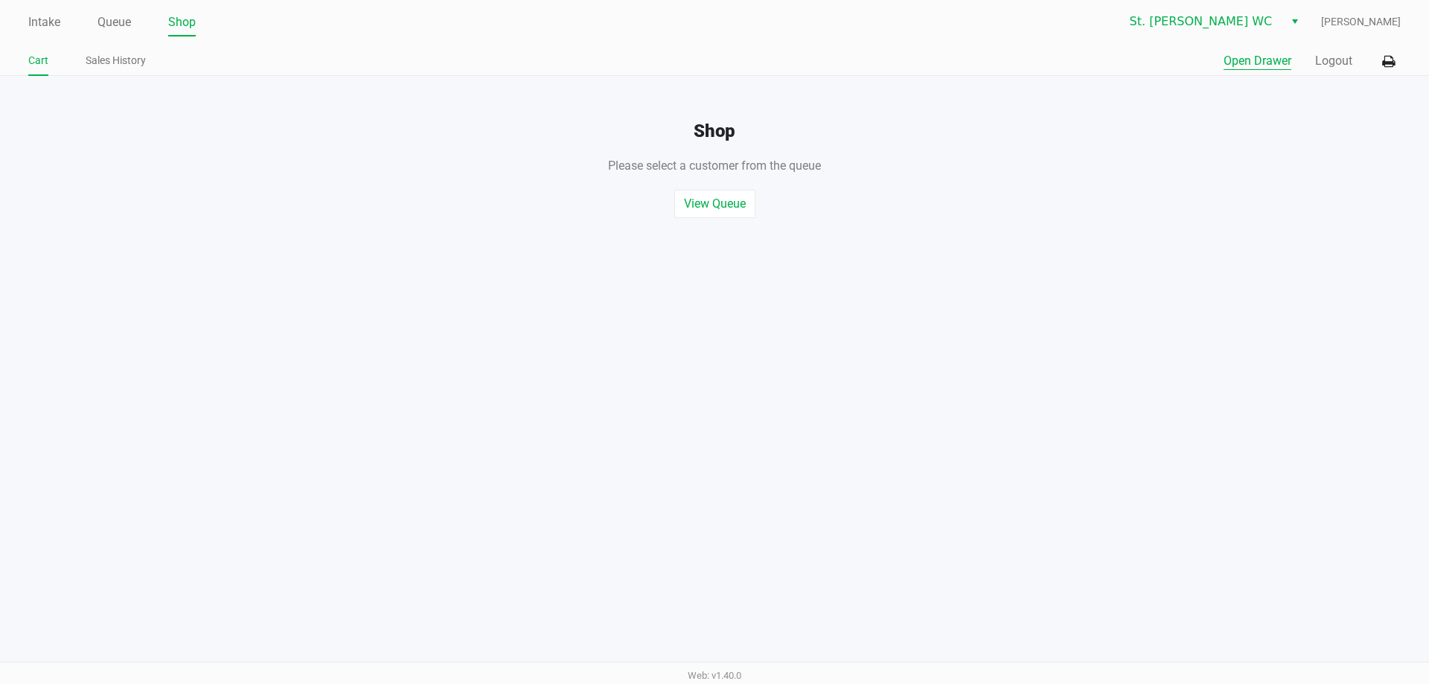 Image resolution: width=1429 pixels, height=684 pixels. What do you see at coordinates (1294, 22) in the screenshot?
I see `button: Select` at bounding box center [1294, 22].